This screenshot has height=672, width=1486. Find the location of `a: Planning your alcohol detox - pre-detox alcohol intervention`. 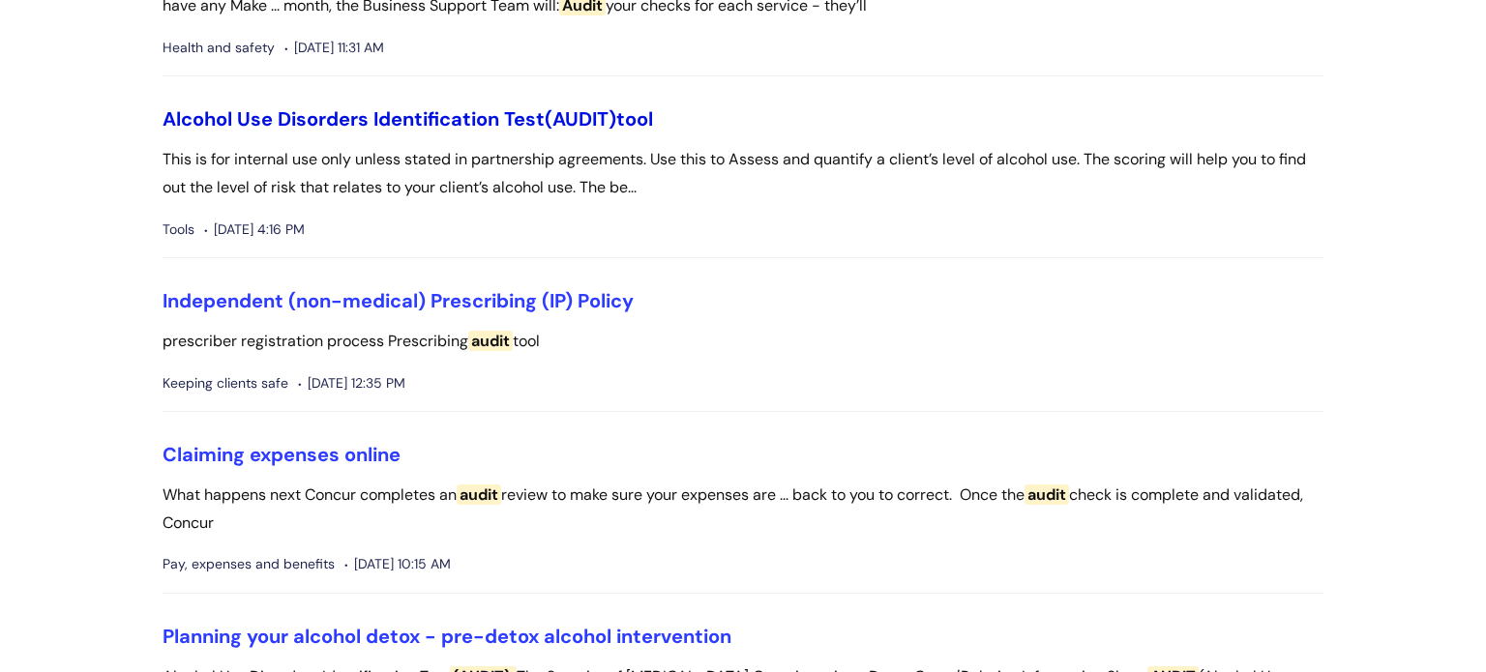

a: Planning your alcohol detox - pre-detox alcohol intervention is located at coordinates (447, 636).